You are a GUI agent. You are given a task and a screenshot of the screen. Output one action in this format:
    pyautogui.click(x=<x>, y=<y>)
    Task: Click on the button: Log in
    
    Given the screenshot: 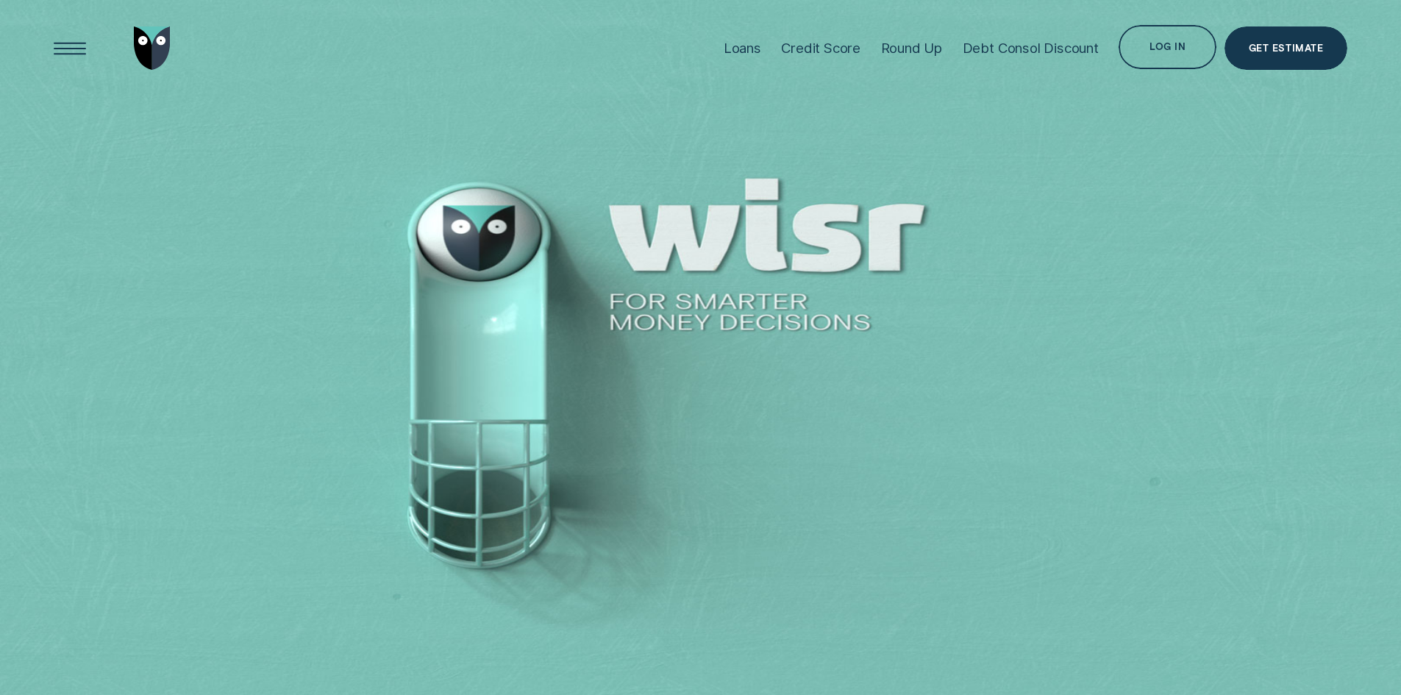 What is the action you would take?
    pyautogui.click(x=1167, y=47)
    